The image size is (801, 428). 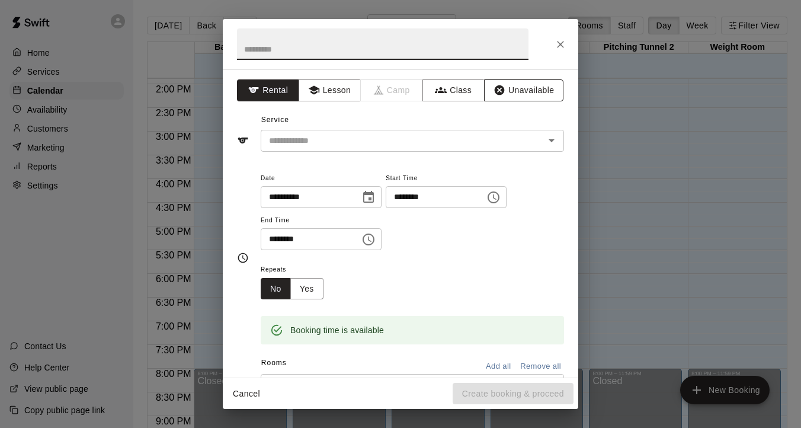 What do you see at coordinates (275, 120) in the screenshot?
I see `span: Service` at bounding box center [275, 120].